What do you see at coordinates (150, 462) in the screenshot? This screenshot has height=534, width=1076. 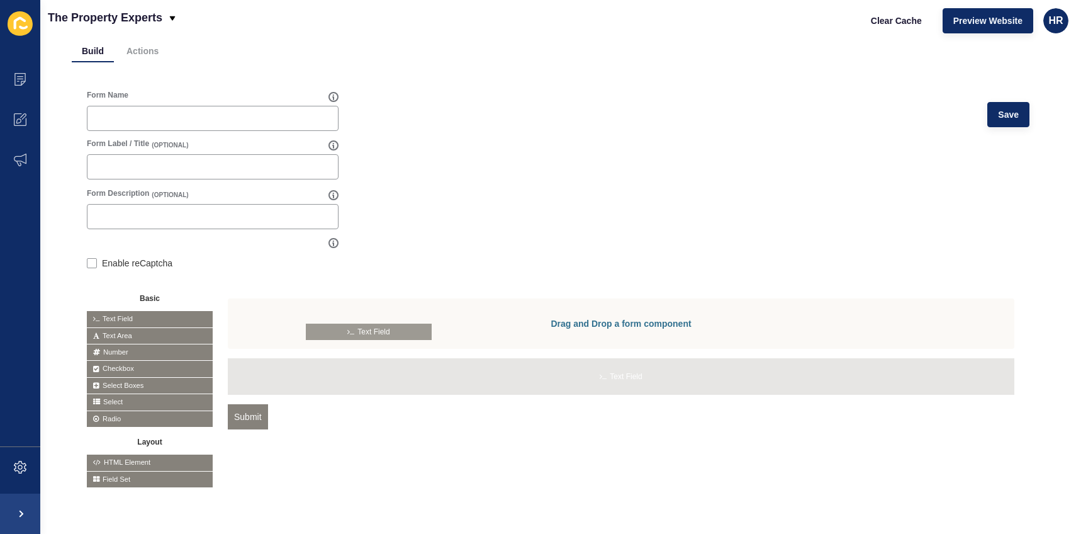 I see `span: HTML Element` at bounding box center [150, 462].